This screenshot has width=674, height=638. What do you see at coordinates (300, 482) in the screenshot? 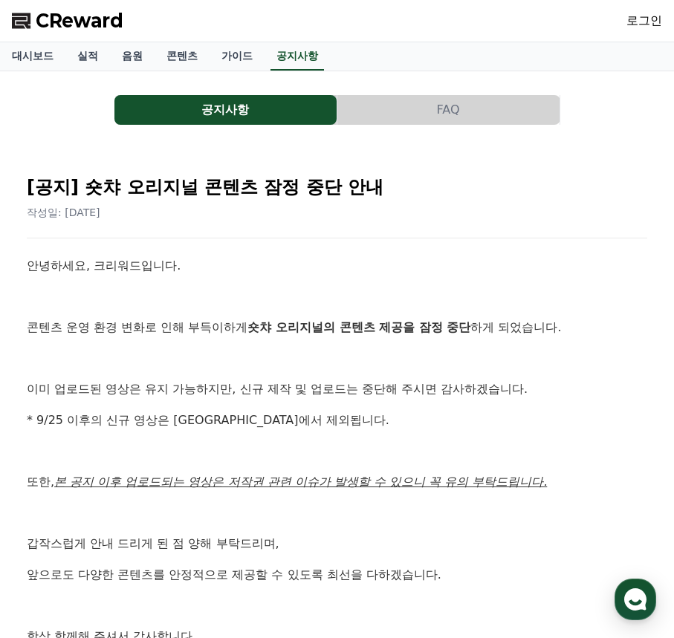
I see `u: 본 공지 이후 업로드되는 영상은 저작권 관련 이슈가 발생할 수 있으니 꼭 유의 부탁드립니다.` at bounding box center [300, 482].